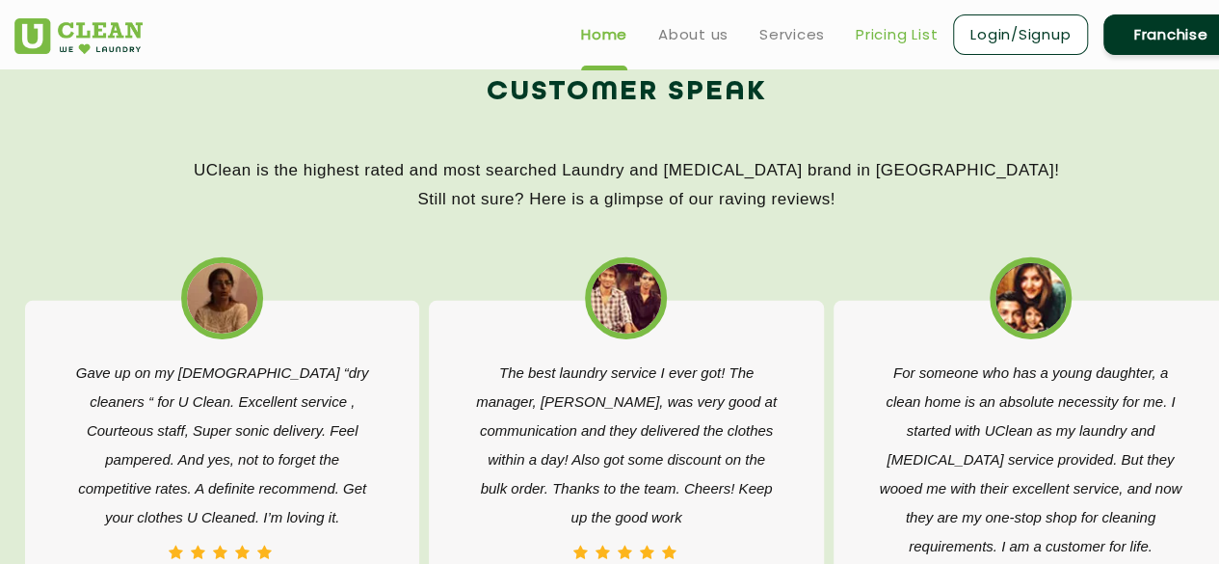  I want to click on img: UClean Laundry and Dry Cleaning, so click(78, 36).